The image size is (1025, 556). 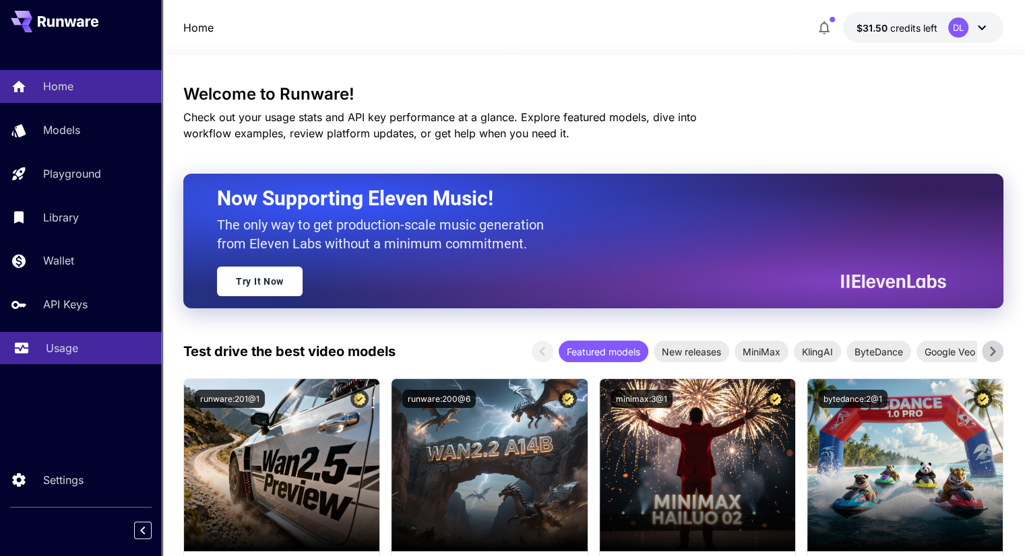 What do you see at coordinates (593, 94) in the screenshot?
I see `h3: Welcome to Runware!` at bounding box center [593, 94].